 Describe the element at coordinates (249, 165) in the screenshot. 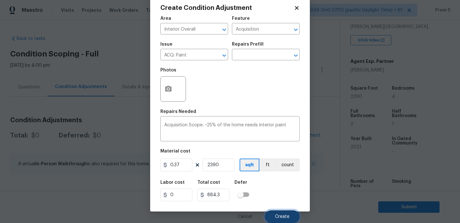

I see `button: sqft` at that location.